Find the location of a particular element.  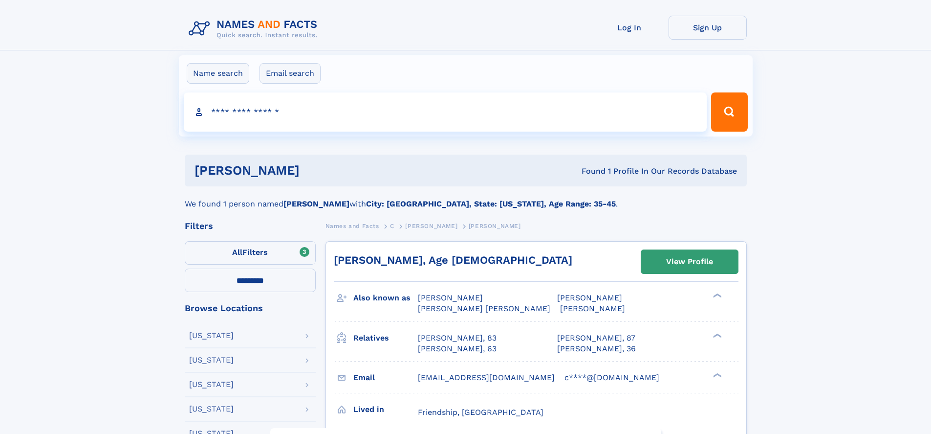

div: Found 1 Profile In Our Records Database is located at coordinates (589, 171).